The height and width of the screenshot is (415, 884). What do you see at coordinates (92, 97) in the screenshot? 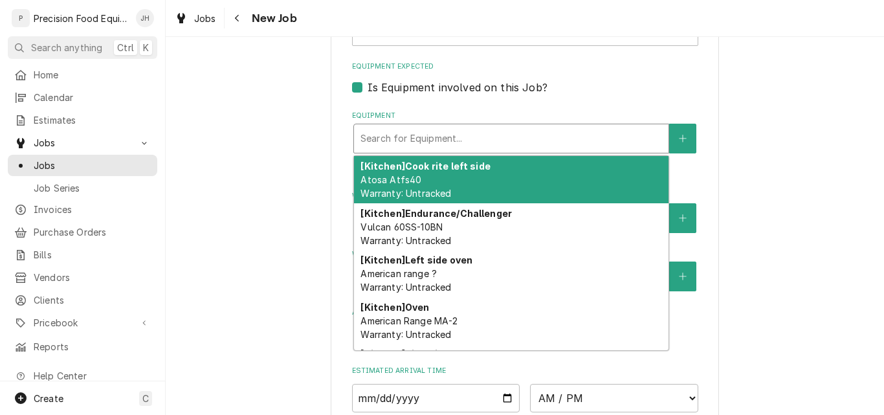
I see `span: Calendar` at bounding box center [92, 97].